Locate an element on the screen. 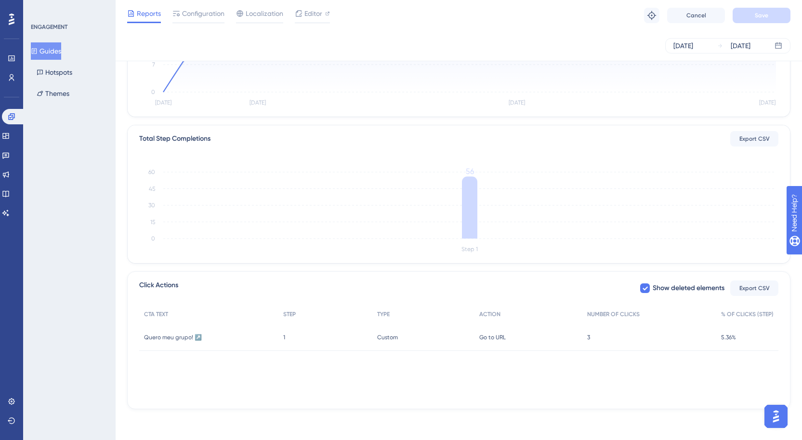 This screenshot has height=440, width=802. span: Custom is located at coordinates (387, 337).